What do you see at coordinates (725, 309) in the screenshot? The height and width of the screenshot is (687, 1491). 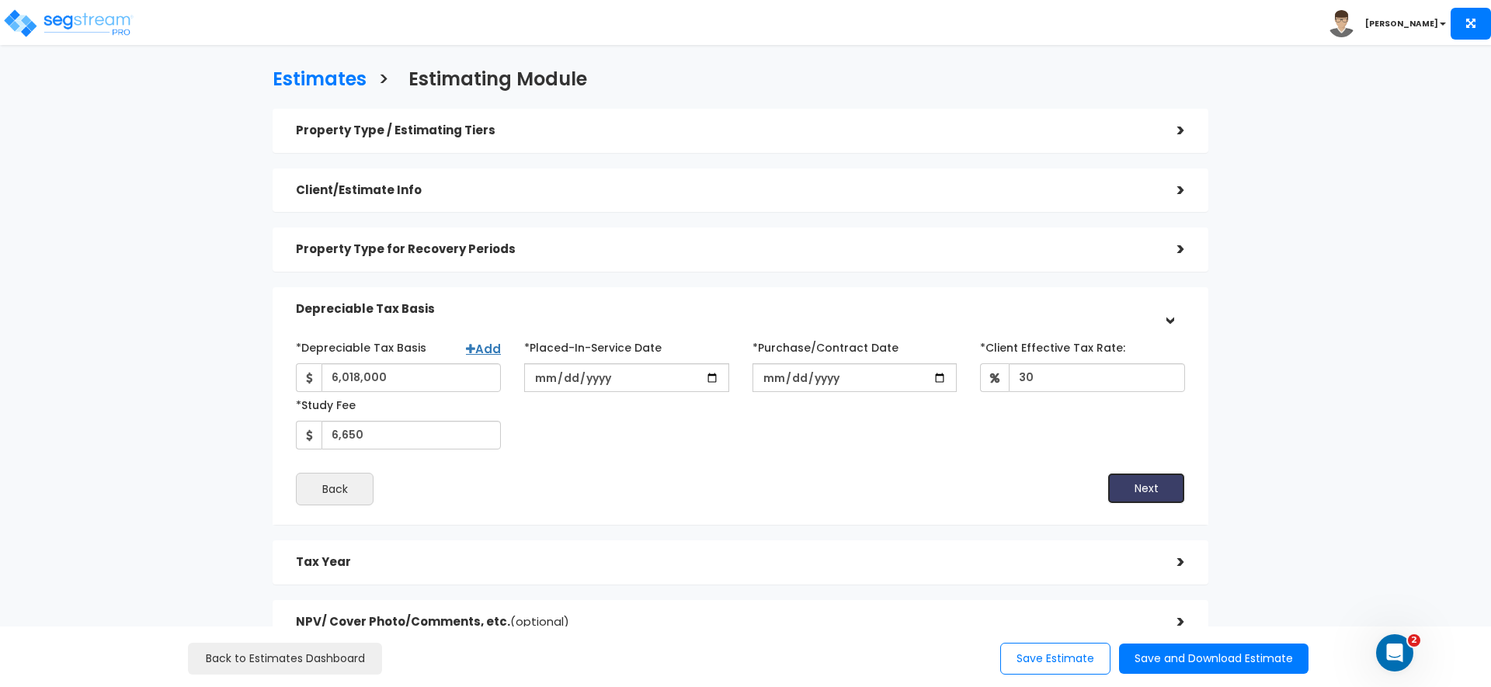 I see `h5: Depreciable Tax Basis` at bounding box center [725, 309].